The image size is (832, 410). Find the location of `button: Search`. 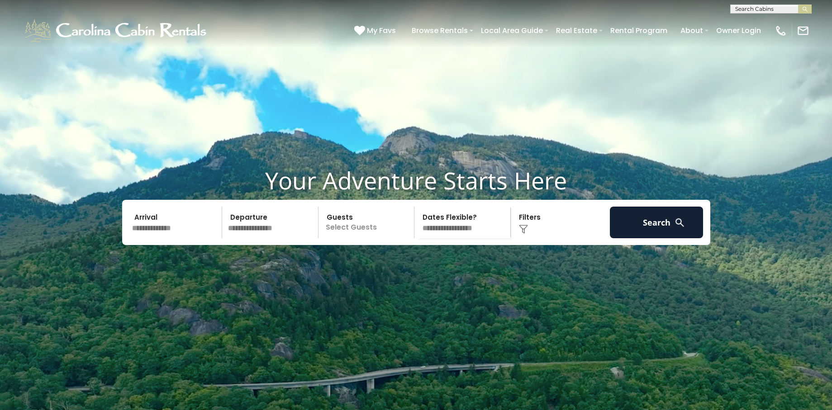

button: Search is located at coordinates (657, 223).